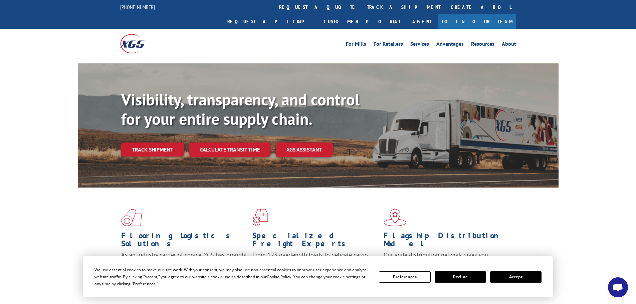 The image size is (636, 304). Describe the element at coordinates (356, 45) in the screenshot. I see `a: For Mills` at that location.